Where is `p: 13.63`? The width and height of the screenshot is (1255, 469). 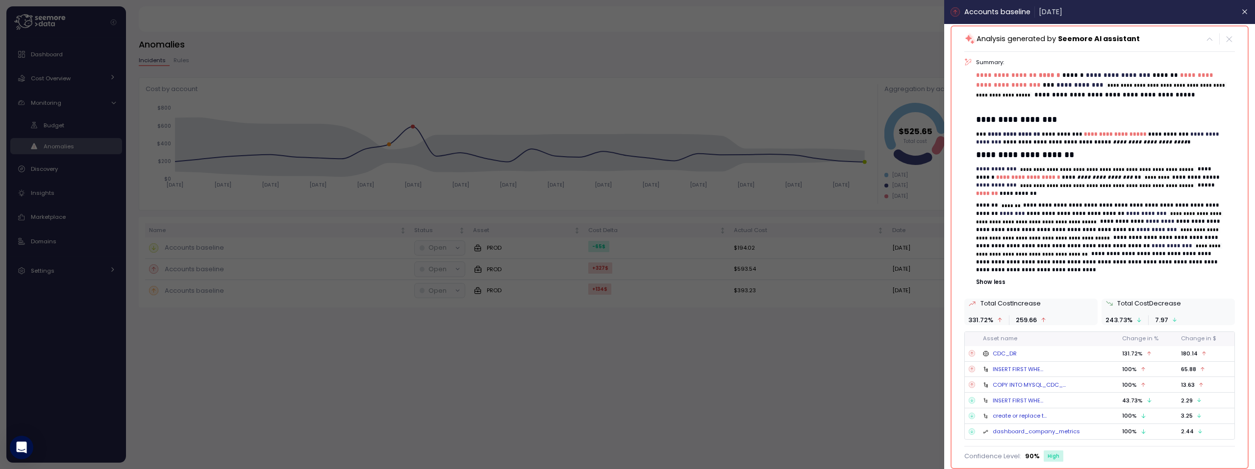 p: 13.63 is located at coordinates (1187, 385).